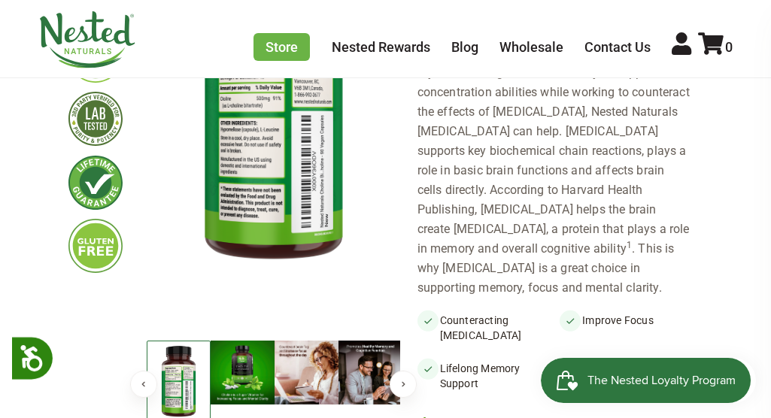 This screenshot has height=418, width=771. Describe the element at coordinates (631, 328) in the screenshot. I see `li: Improve Focus` at that location.